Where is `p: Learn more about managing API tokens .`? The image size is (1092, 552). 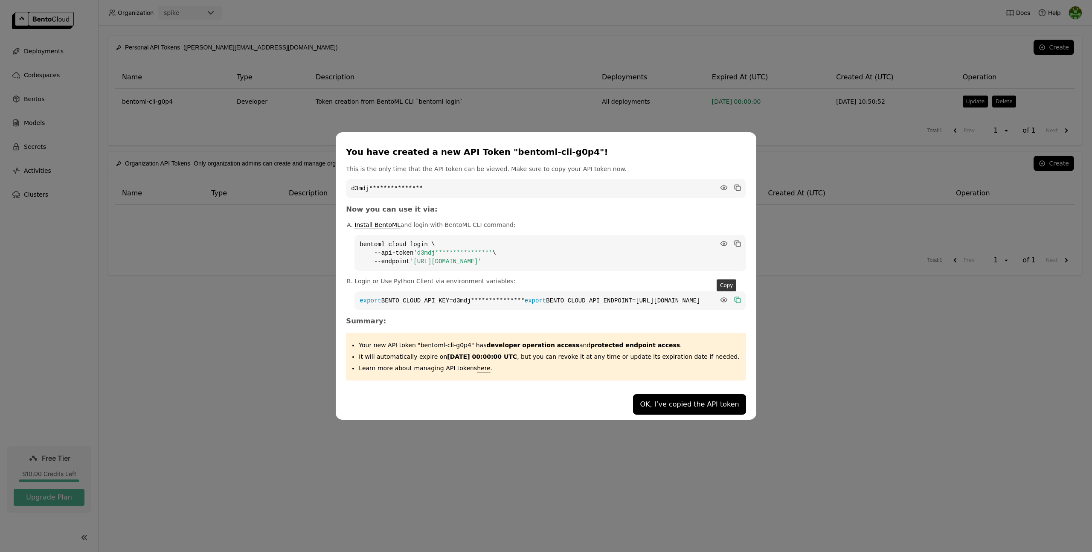 p: Learn more about managing API tokens . is located at coordinates (549, 368).